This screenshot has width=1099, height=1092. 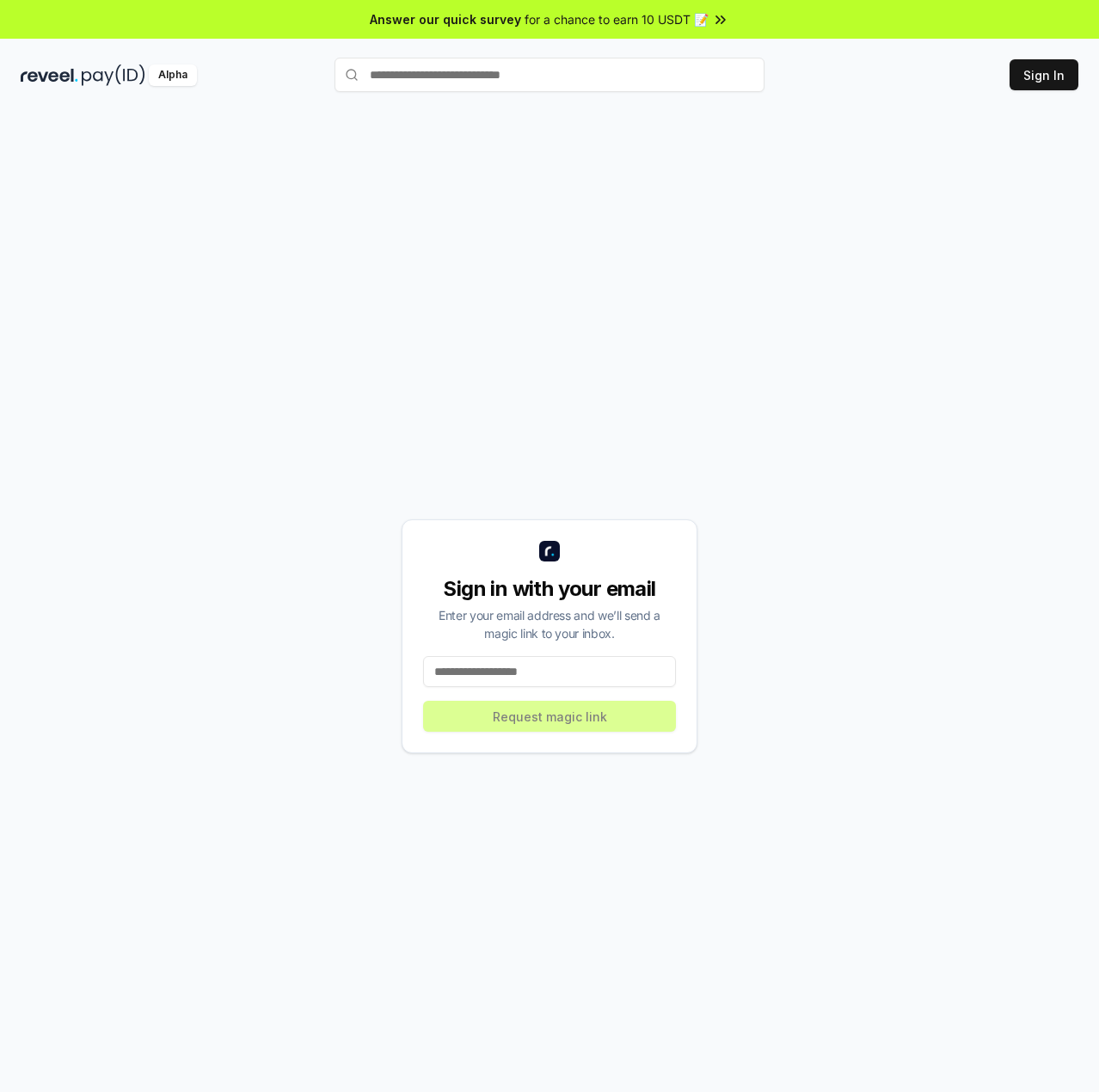 I want to click on button: Sign In, so click(x=1043, y=75).